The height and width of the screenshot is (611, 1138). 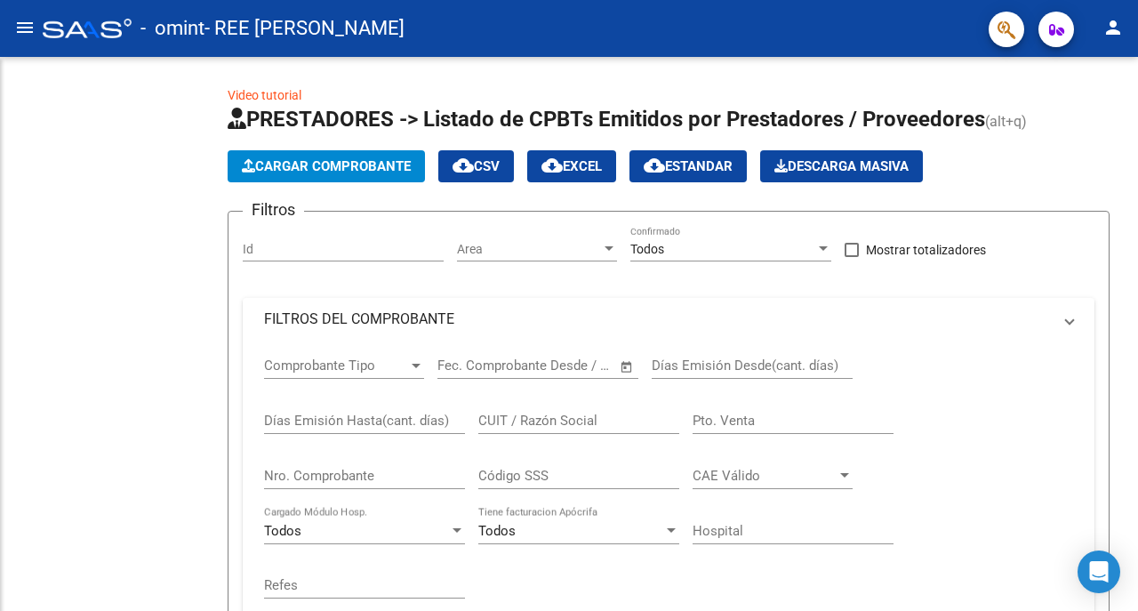 What do you see at coordinates (925, 250) in the screenshot?
I see `span: Mostrar totalizadores` at bounding box center [925, 250].